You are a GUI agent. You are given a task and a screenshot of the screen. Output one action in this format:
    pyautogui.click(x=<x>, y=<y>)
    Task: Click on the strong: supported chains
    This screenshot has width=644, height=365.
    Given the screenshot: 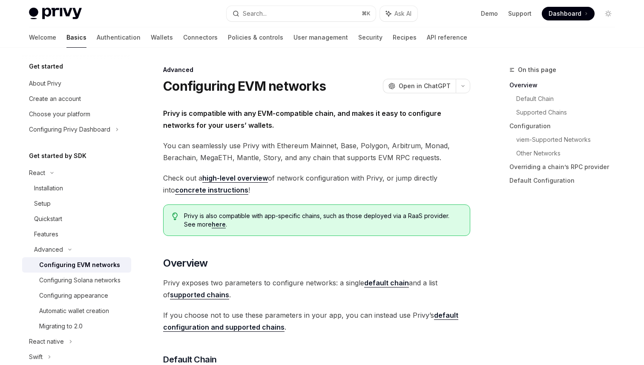 What is the action you would take?
    pyautogui.click(x=199, y=295)
    